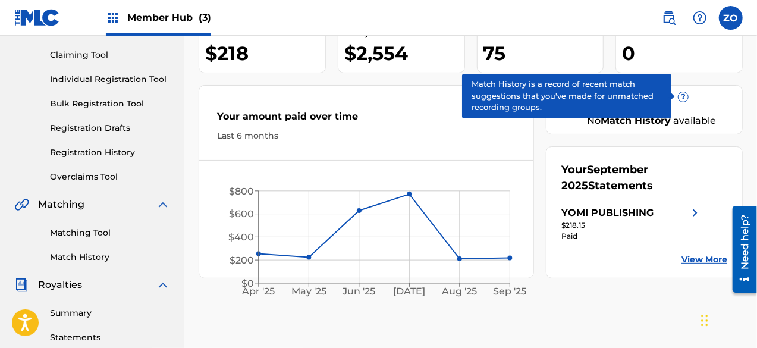  Describe the element at coordinates (265, 53) in the screenshot. I see `div: $218` at that location.